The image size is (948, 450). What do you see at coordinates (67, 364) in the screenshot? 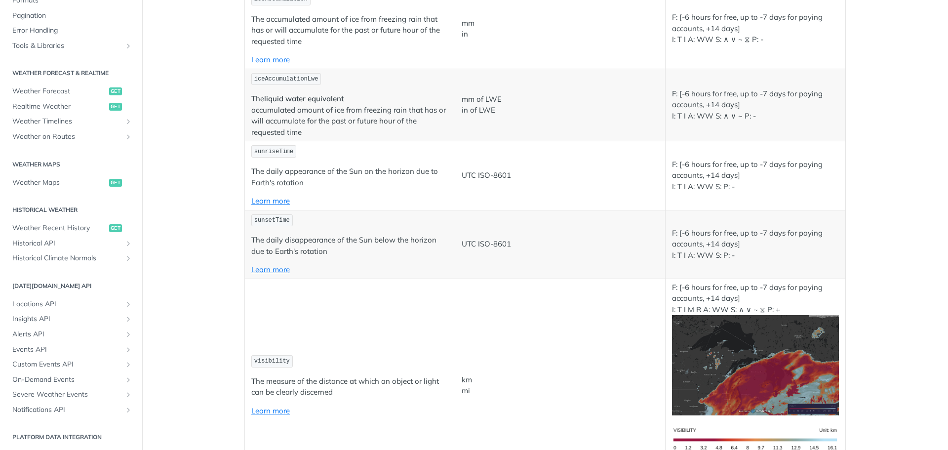
I see `span: Custom Events API` at bounding box center [67, 364].